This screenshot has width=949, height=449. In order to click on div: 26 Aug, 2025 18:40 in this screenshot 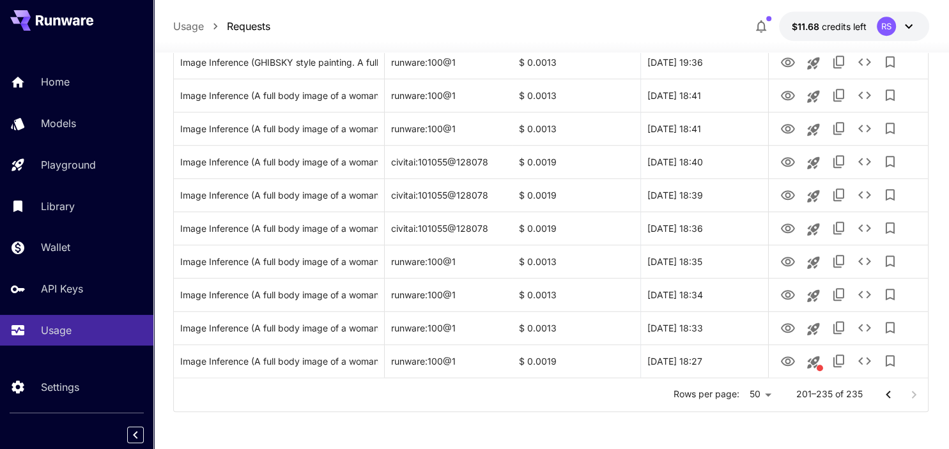, I will do `click(704, 162)`.